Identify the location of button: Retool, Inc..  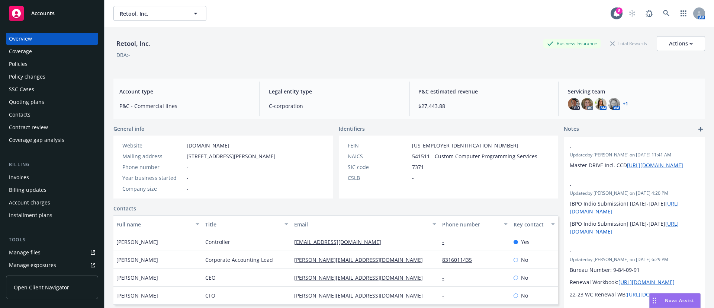
(160, 13).